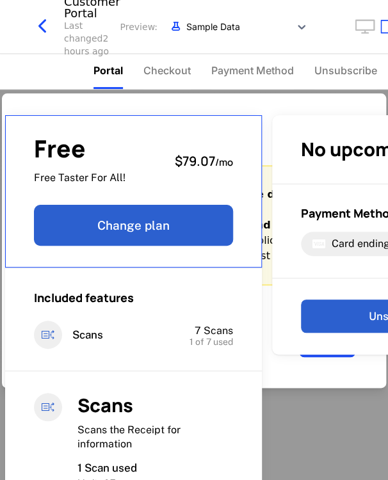 The height and width of the screenshot is (480, 388). I want to click on button: desktop, so click(365, 26).